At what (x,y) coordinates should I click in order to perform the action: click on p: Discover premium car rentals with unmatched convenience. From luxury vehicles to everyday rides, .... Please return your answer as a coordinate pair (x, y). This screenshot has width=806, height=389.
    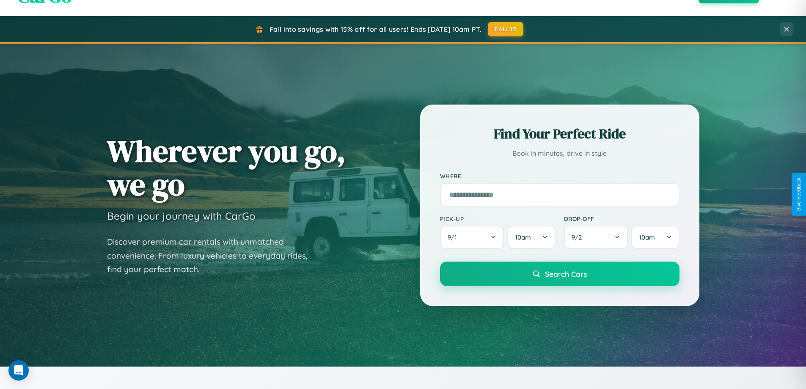
    Looking at the image, I should click on (213, 256).